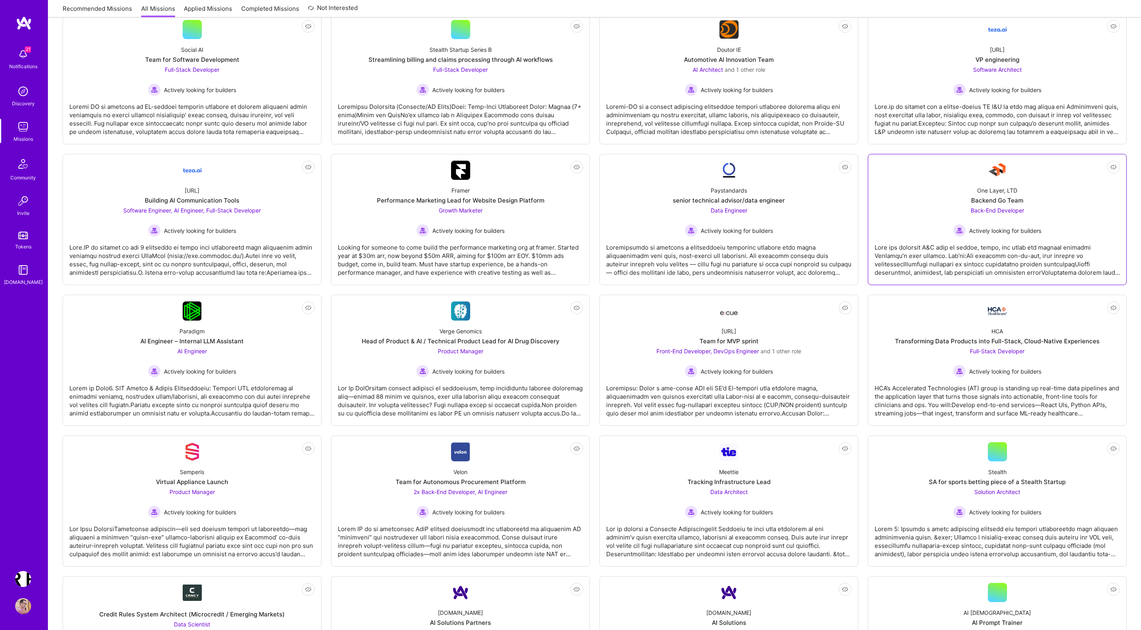  What do you see at coordinates (728, 79) in the screenshot?
I see `a: Company LogoDoutor IEAutomotive AI Innovation TeamAI Architect and 1 other roleActively looking f...` at bounding box center [728, 79].